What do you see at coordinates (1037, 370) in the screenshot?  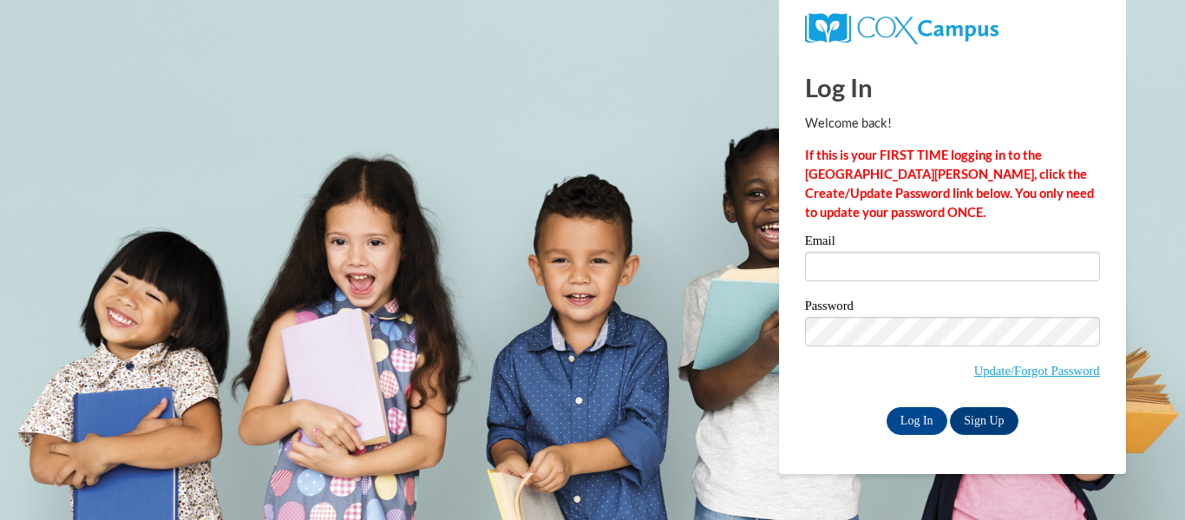 I see `a: Update/Forgot Password` at bounding box center [1037, 370].